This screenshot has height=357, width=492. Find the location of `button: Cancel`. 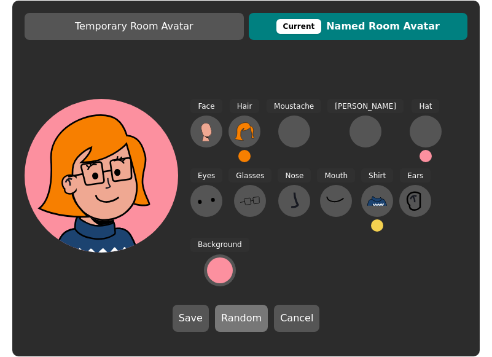

button: Cancel is located at coordinates (297, 318).